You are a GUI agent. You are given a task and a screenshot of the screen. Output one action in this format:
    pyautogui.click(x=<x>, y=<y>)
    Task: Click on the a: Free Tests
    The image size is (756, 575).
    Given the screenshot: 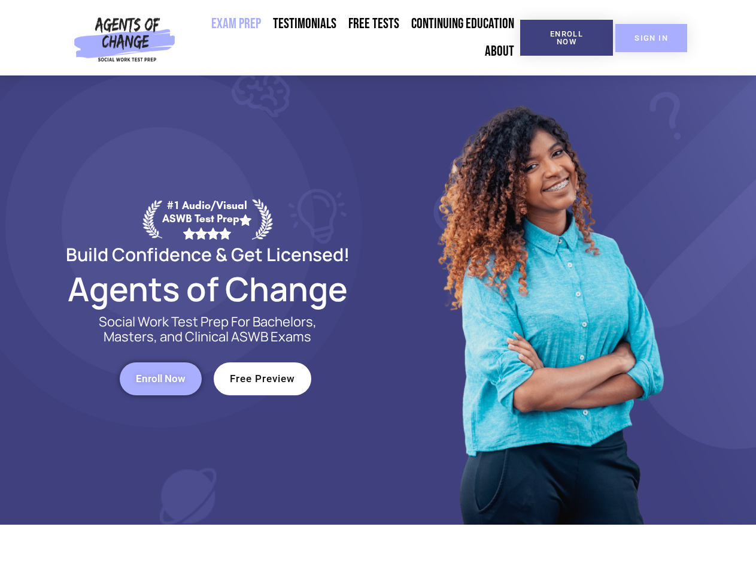 What is the action you would take?
    pyautogui.click(x=373, y=24)
    